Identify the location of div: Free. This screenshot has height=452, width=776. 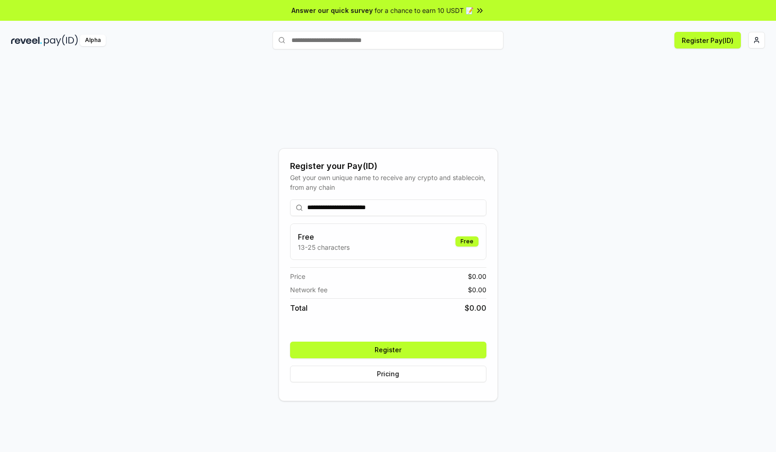
(467, 241).